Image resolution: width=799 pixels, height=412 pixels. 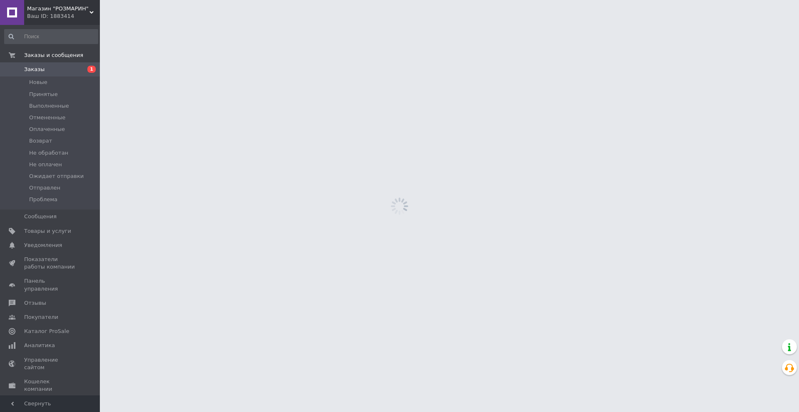 What do you see at coordinates (58, 9) in the screenshot?
I see `span: Магазин "РОЗМАРИН"` at bounding box center [58, 9].